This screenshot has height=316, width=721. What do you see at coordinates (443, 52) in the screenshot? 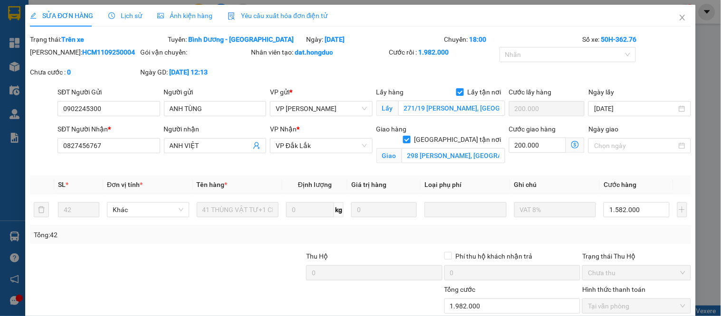
I see `div: Cước rồi :` at bounding box center [443, 52].